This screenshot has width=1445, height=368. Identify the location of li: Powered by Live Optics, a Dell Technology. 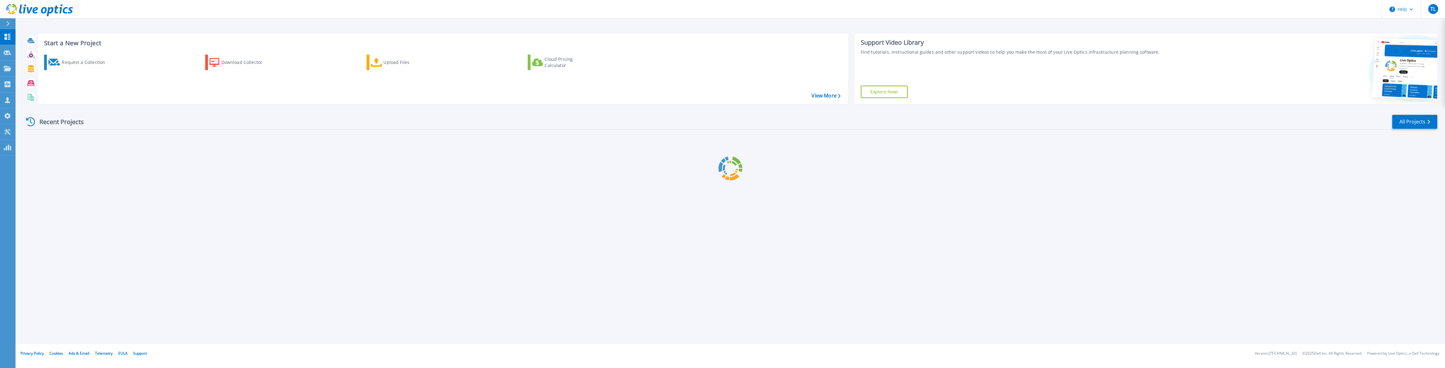
(1403, 354).